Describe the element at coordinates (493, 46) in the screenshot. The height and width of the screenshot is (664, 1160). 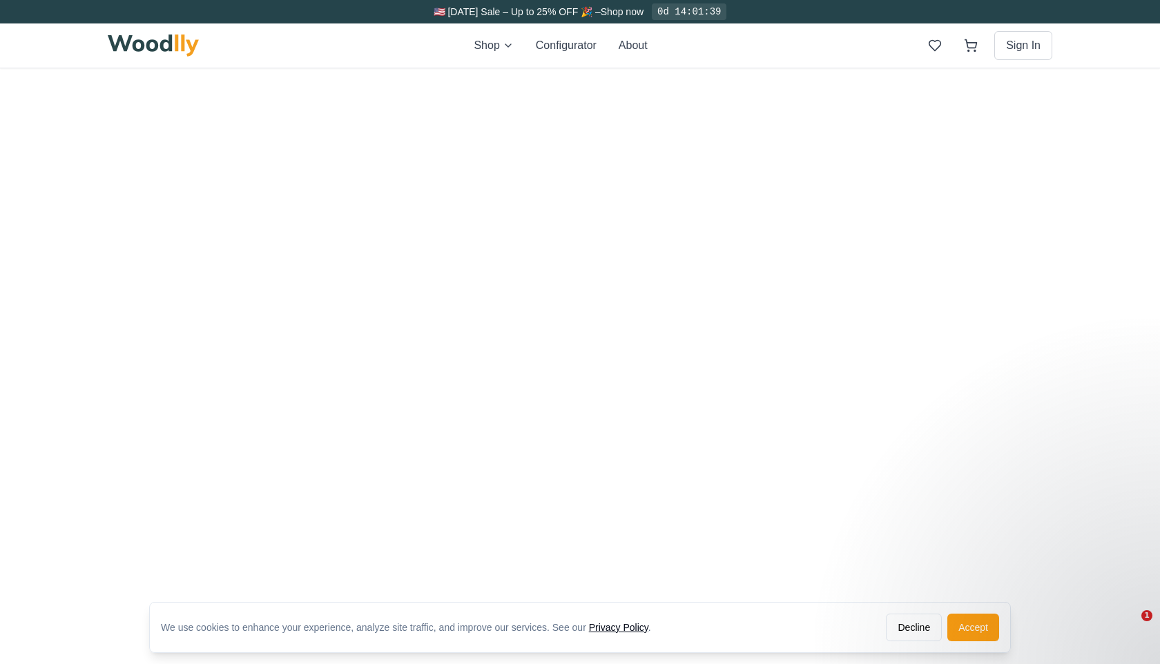
I see `button: Shop` at that location.